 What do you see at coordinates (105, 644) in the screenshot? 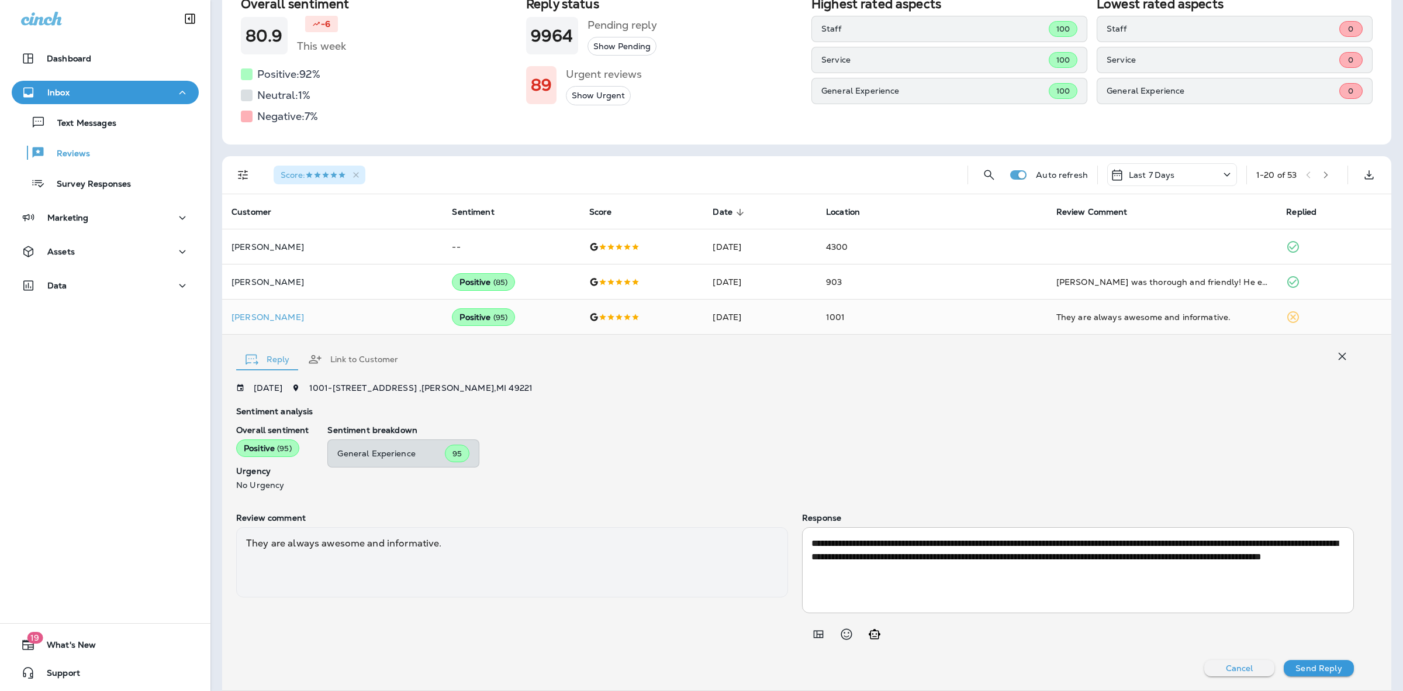
I see `button: 19What's New` at bounding box center [105, 644].